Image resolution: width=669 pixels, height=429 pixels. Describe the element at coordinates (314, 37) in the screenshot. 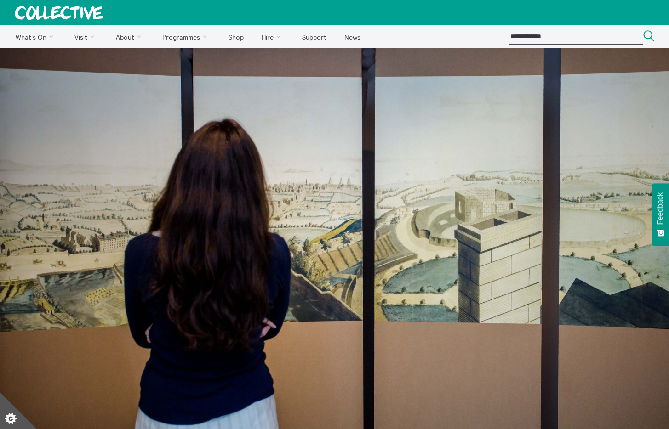

I see `a: Support` at that location.